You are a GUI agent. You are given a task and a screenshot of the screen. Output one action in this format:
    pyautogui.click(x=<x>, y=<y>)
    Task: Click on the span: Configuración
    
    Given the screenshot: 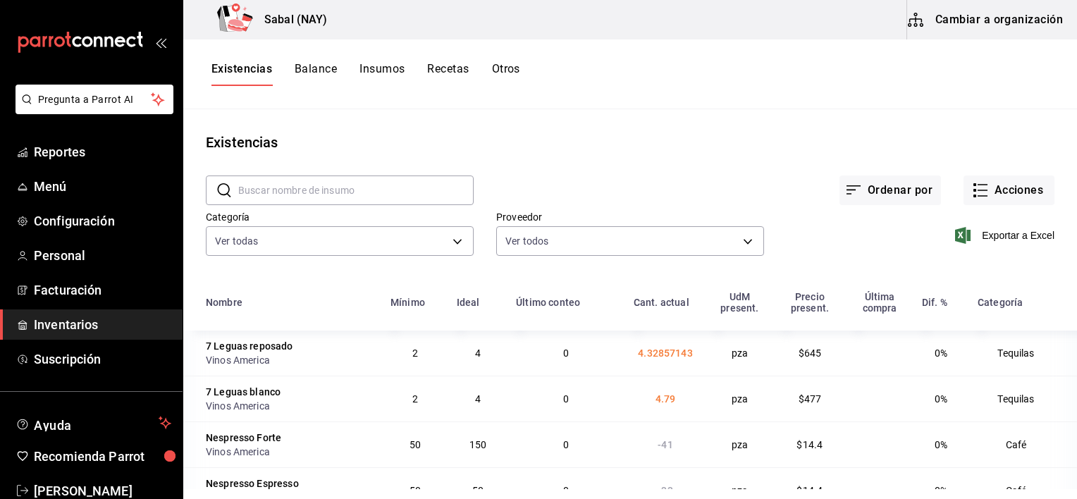 What is the action you would take?
    pyautogui.click(x=102, y=221)
    